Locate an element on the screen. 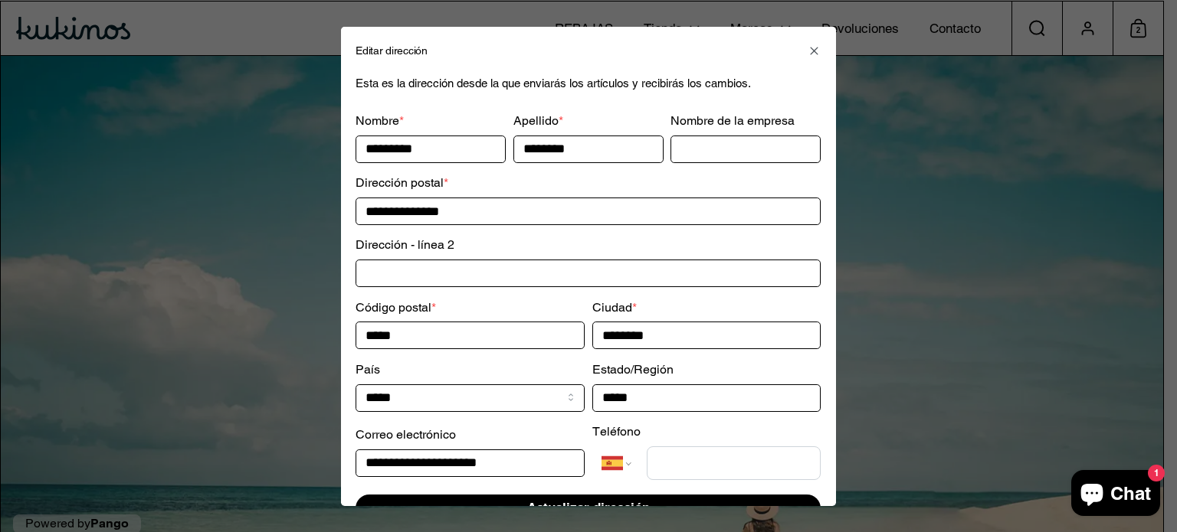  label: Correo electrónico is located at coordinates (405, 435).